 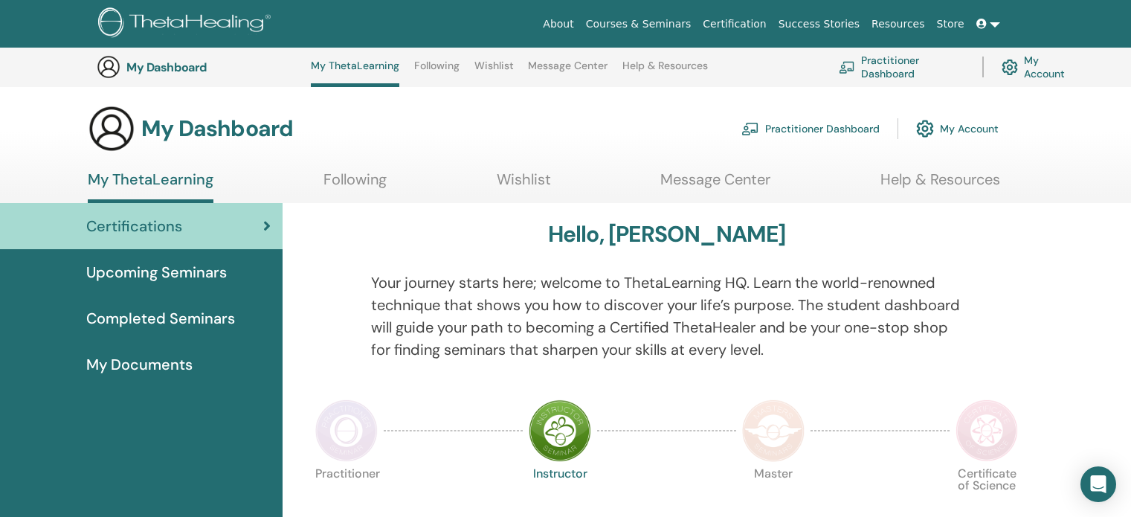 What do you see at coordinates (950, 24) in the screenshot?
I see `a: Store` at bounding box center [950, 24].